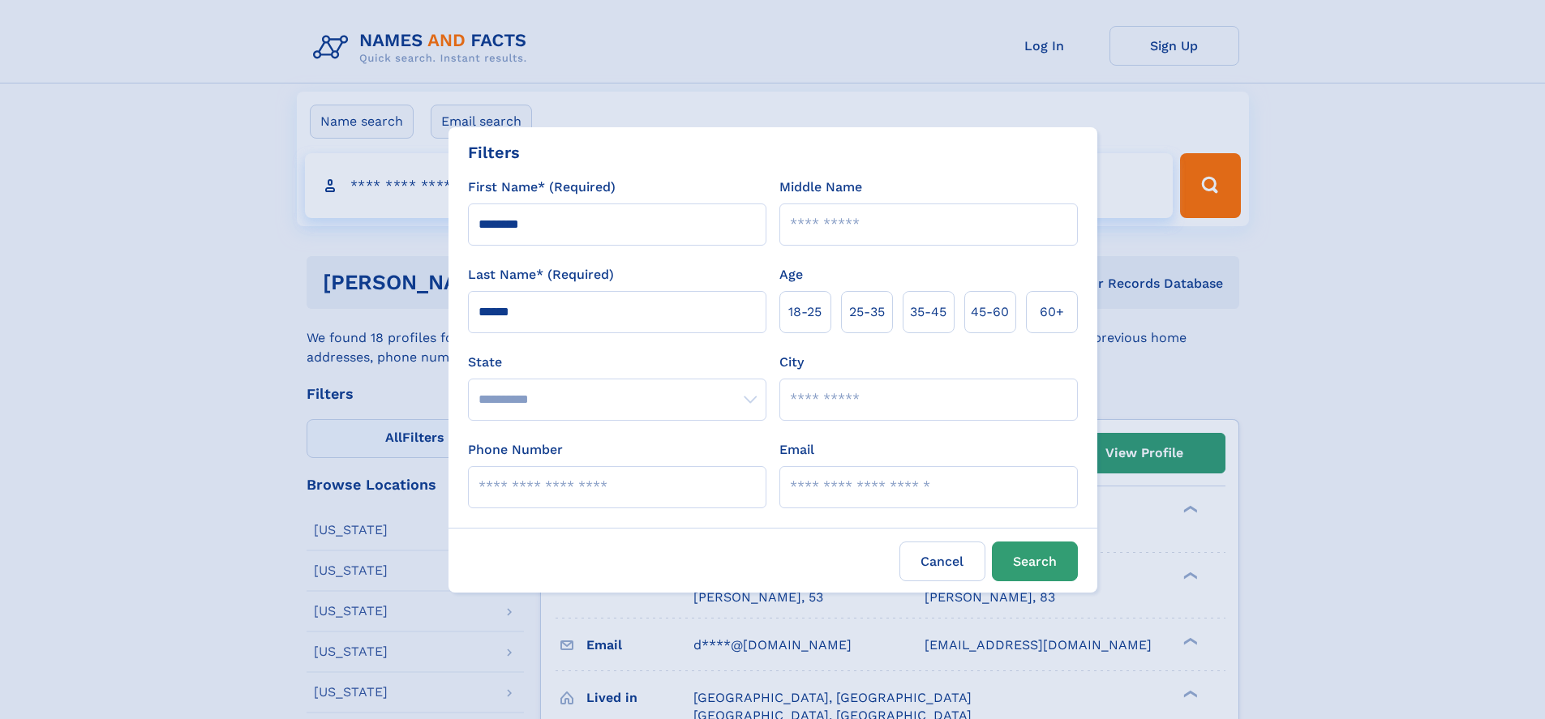 Image resolution: width=1545 pixels, height=719 pixels. I want to click on div: Filters, so click(494, 152).